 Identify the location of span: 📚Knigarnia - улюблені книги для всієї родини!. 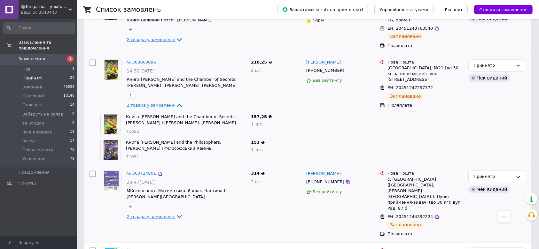
(45, 7).